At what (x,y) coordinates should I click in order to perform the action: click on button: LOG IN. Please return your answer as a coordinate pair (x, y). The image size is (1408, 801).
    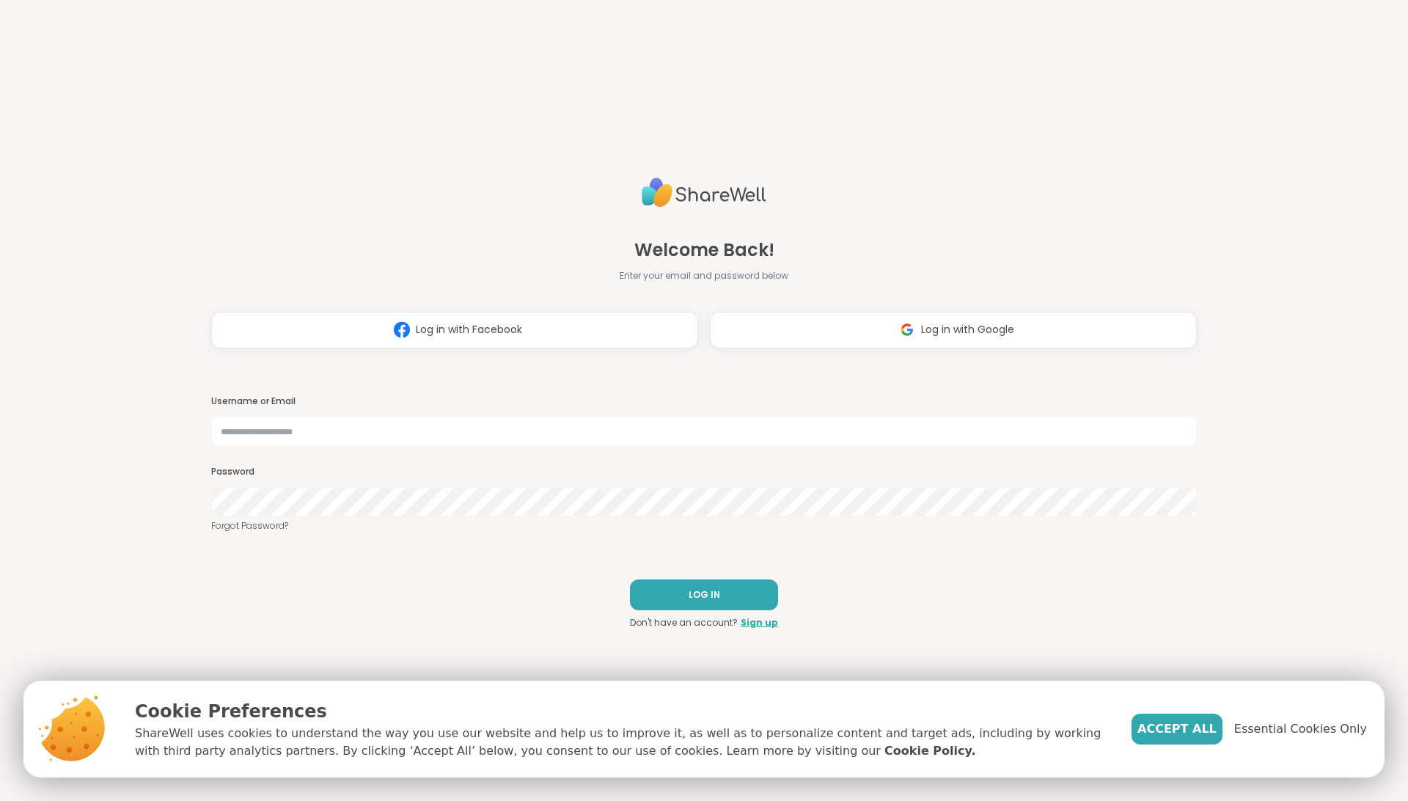
    Looking at the image, I should click on (704, 595).